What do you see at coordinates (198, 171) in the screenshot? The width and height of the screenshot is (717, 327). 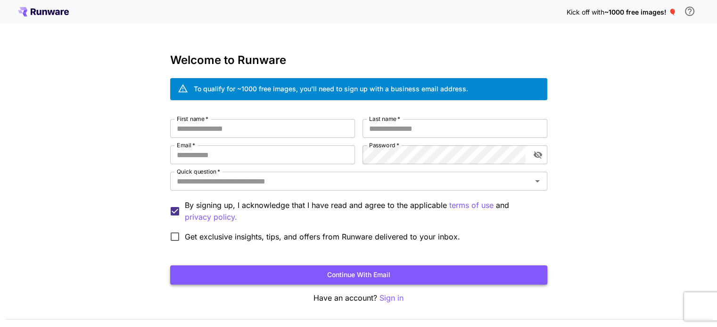 I see `label: Quick question` at bounding box center [198, 171].